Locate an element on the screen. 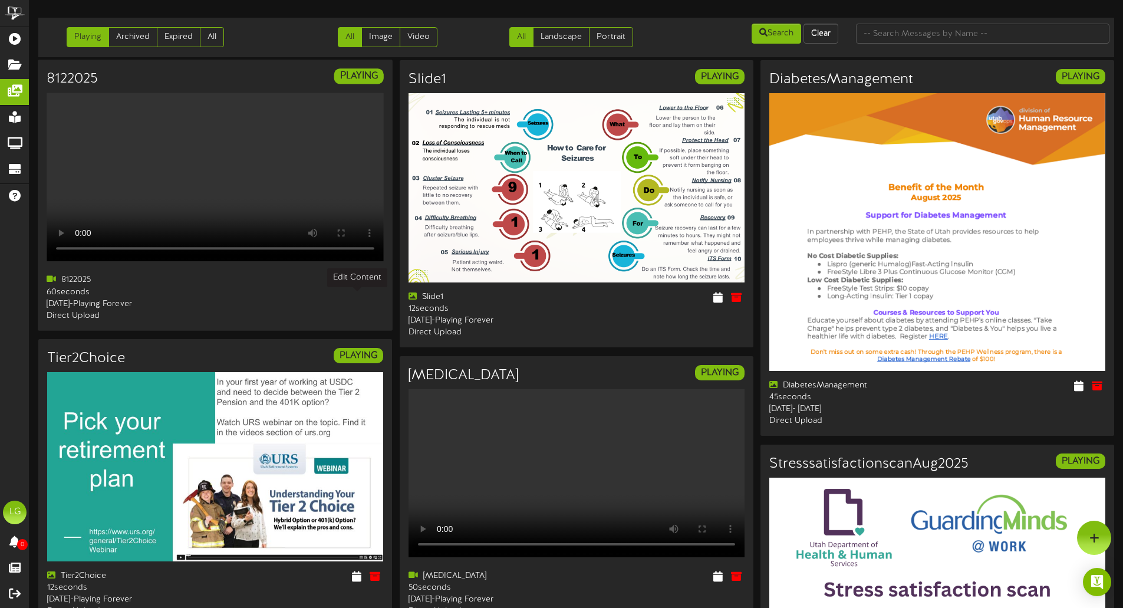  a: Playing is located at coordinates (88, 37).